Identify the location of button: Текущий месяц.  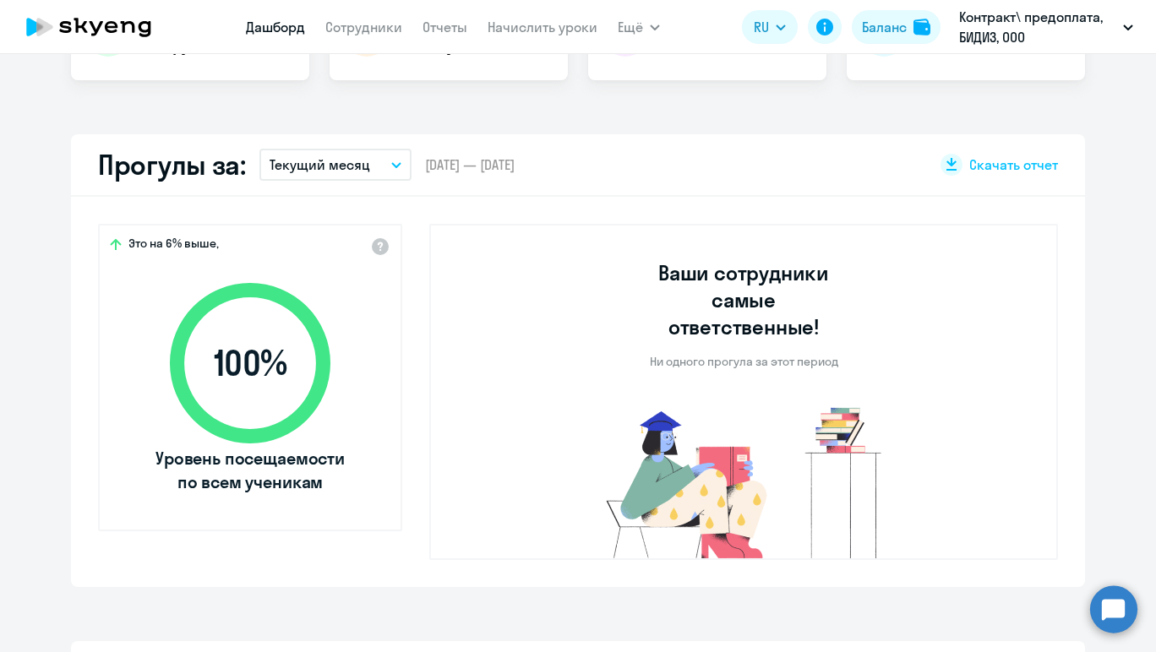
(336, 165).